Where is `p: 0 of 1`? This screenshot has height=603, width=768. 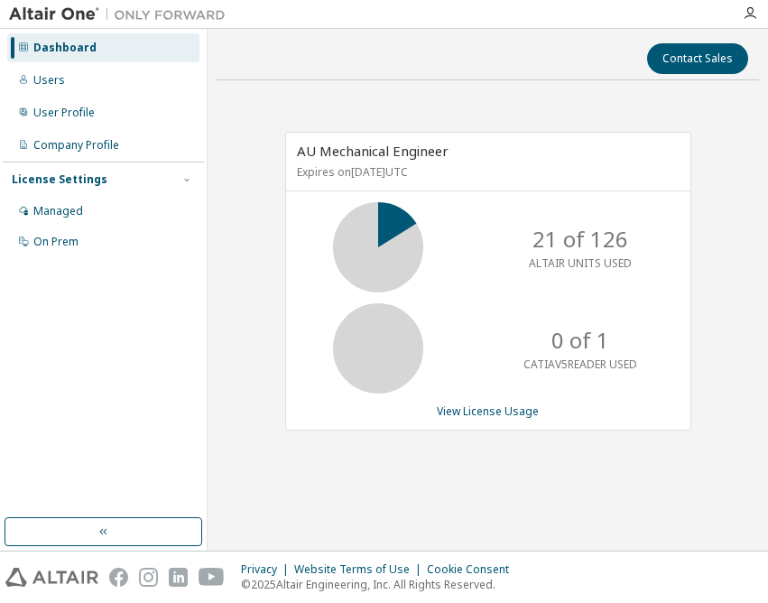 p: 0 of 1 is located at coordinates (581, 340).